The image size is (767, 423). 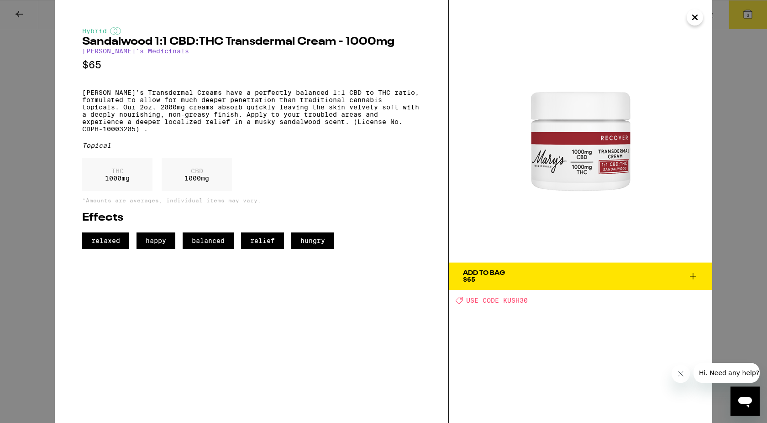 What do you see at coordinates (251, 146) in the screenshot?
I see `div: Topical` at bounding box center [251, 146].